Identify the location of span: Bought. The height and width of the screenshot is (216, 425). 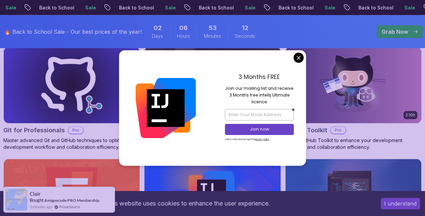
(37, 201).